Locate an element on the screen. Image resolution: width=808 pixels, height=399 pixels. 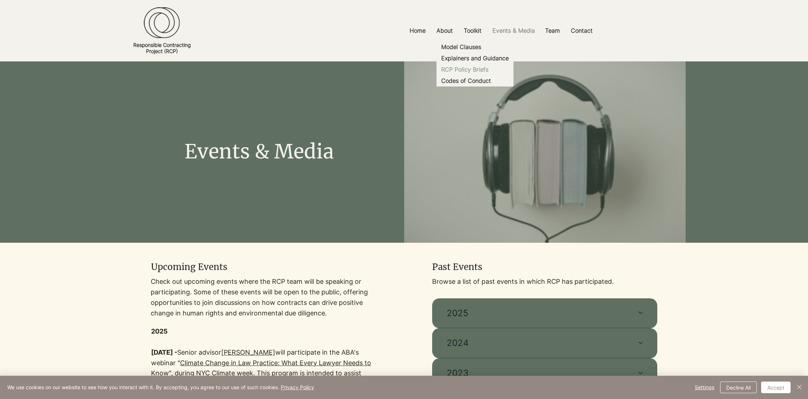
a: Team is located at coordinates (553, 31).